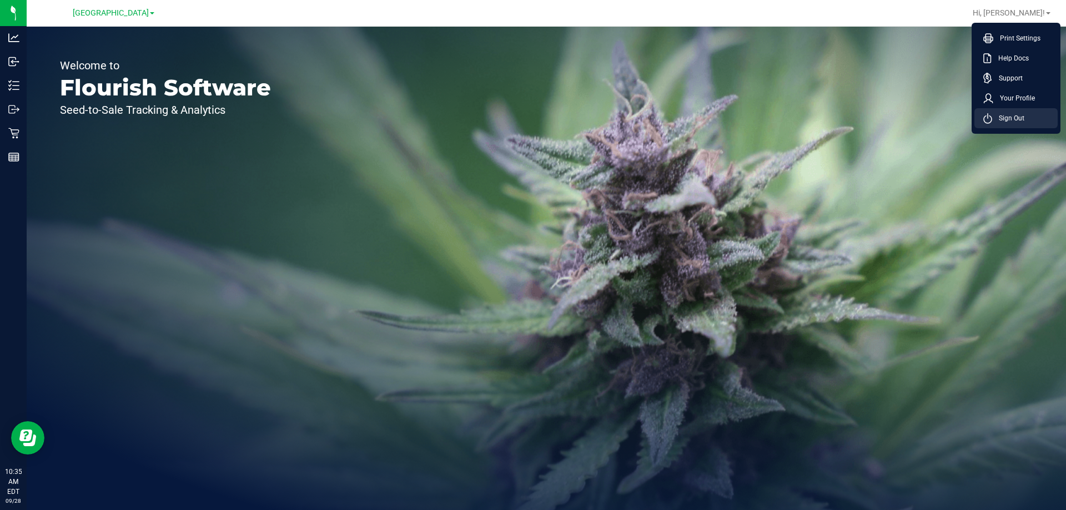 The image size is (1066, 510). What do you see at coordinates (14, 86) in the screenshot?
I see `inline-svg: Inventory` at bounding box center [14, 86].